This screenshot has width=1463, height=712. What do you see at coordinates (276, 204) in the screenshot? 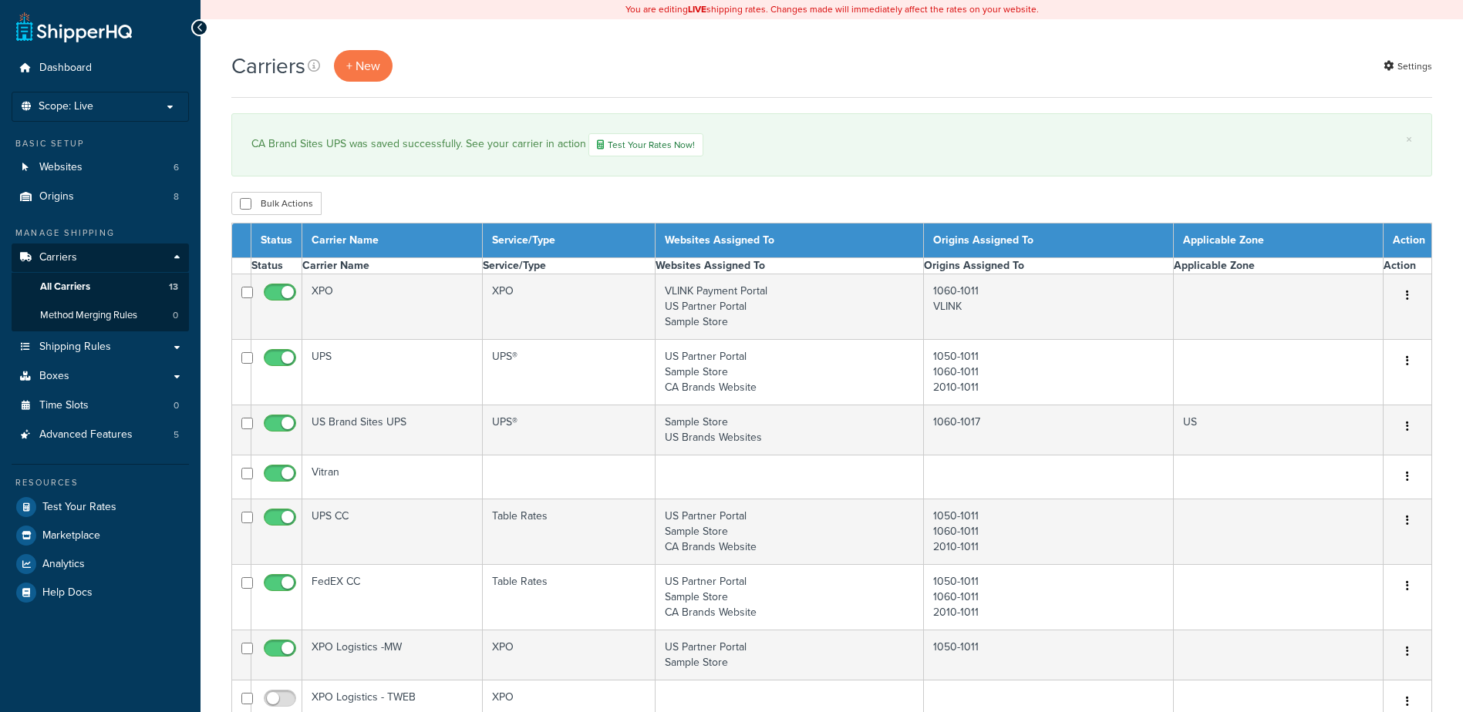
I see `button: Bulk Actions` at bounding box center [276, 204].